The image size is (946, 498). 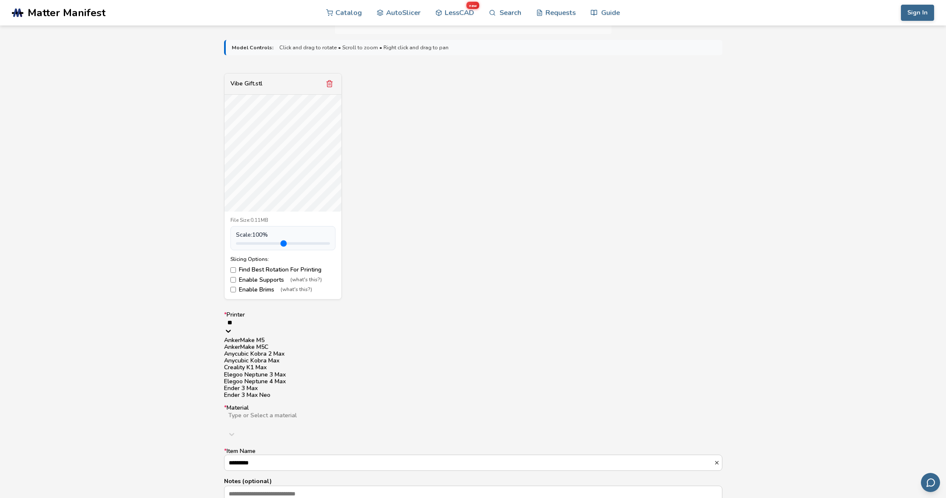 What do you see at coordinates (233, 270) in the screenshot?
I see `input: Find Best Rotation For Printing` at bounding box center [233, 270].